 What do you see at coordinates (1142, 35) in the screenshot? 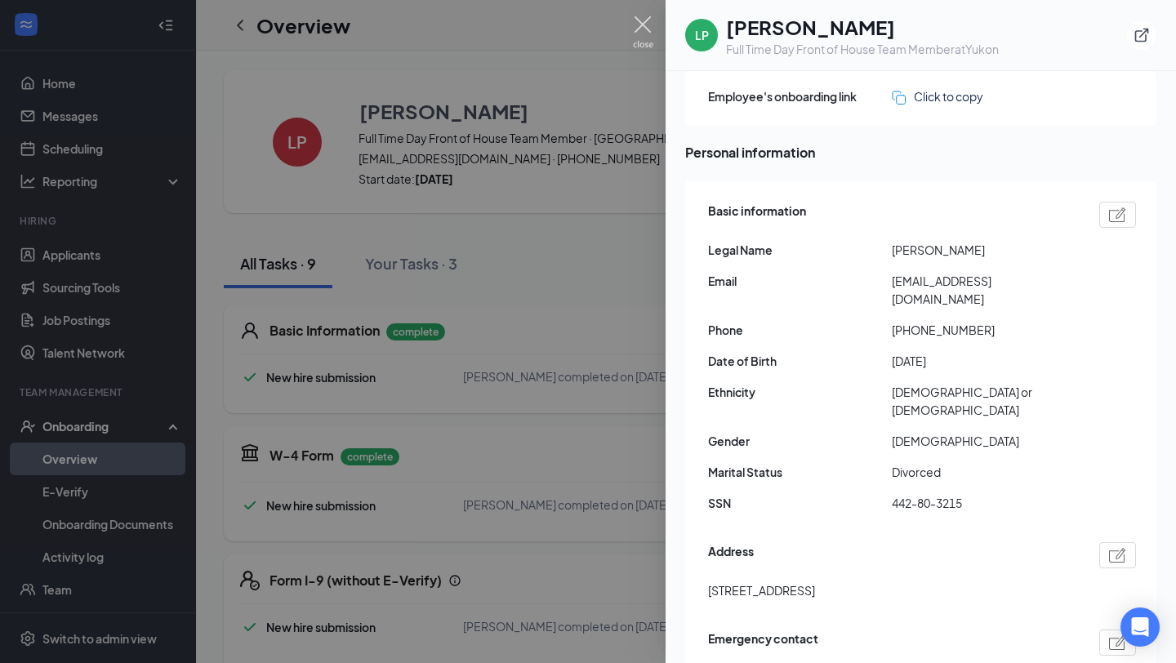
I see `svg: ExternalLink` at bounding box center [1142, 35].